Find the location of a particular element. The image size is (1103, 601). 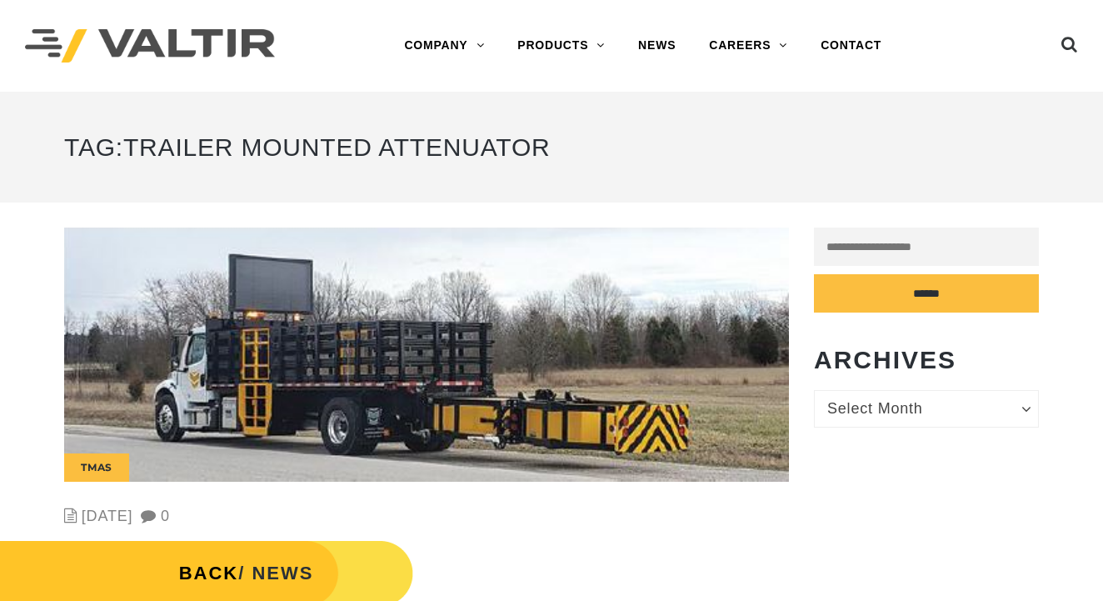

a: COMPANY is located at coordinates (444, 46).